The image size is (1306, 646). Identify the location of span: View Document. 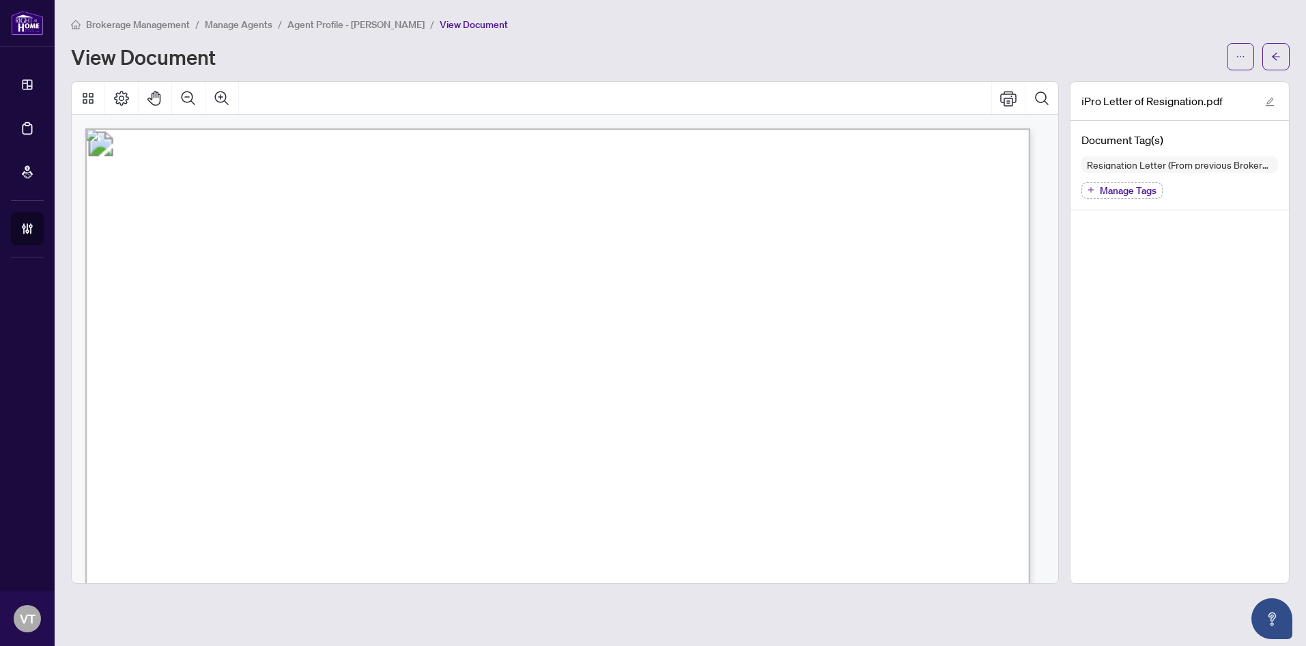
(474, 25).